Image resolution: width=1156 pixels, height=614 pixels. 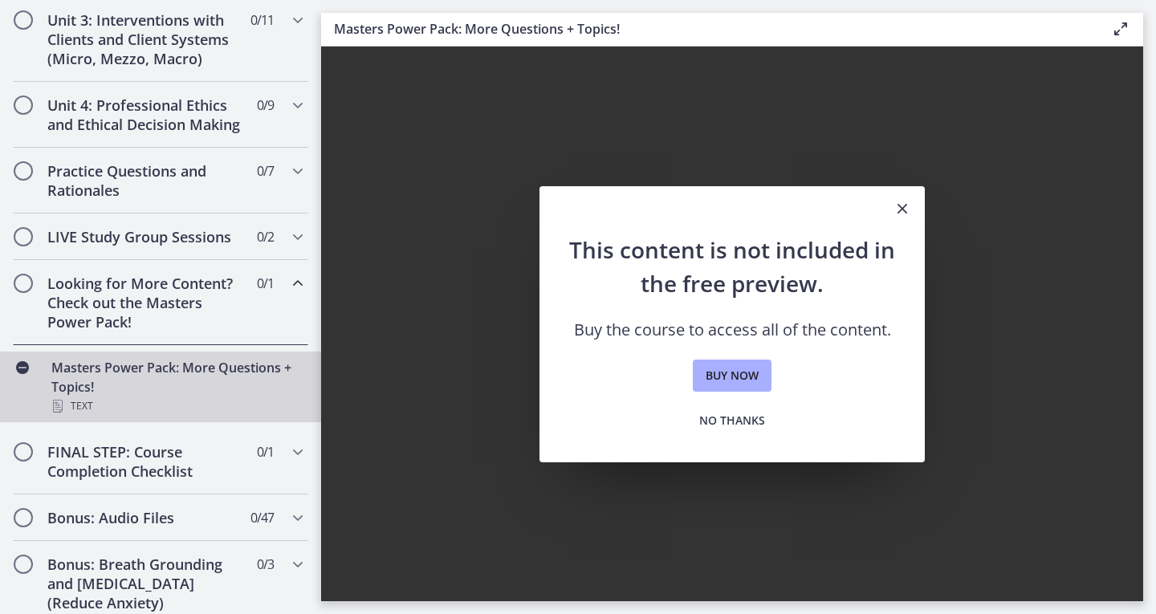 What do you see at coordinates (732, 376) in the screenshot?
I see `a: Buy now` at bounding box center [732, 376].